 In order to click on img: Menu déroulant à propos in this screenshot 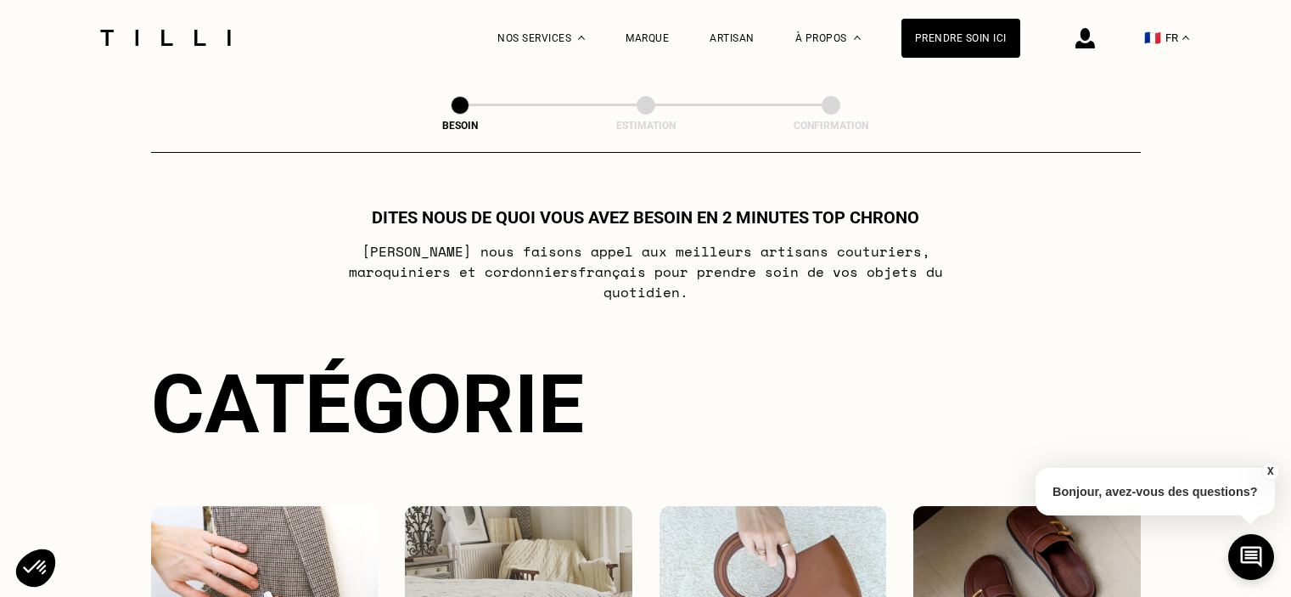, I will do `click(857, 37)`.